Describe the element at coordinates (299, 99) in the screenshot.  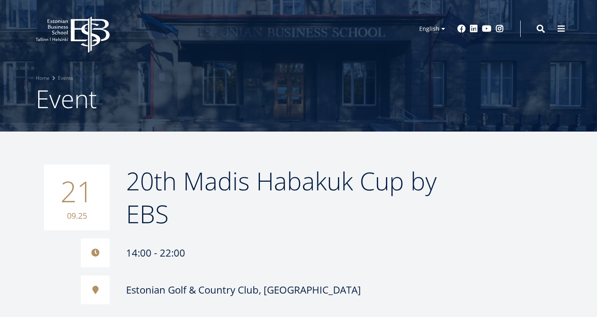
I see `h1: Event` at that location.